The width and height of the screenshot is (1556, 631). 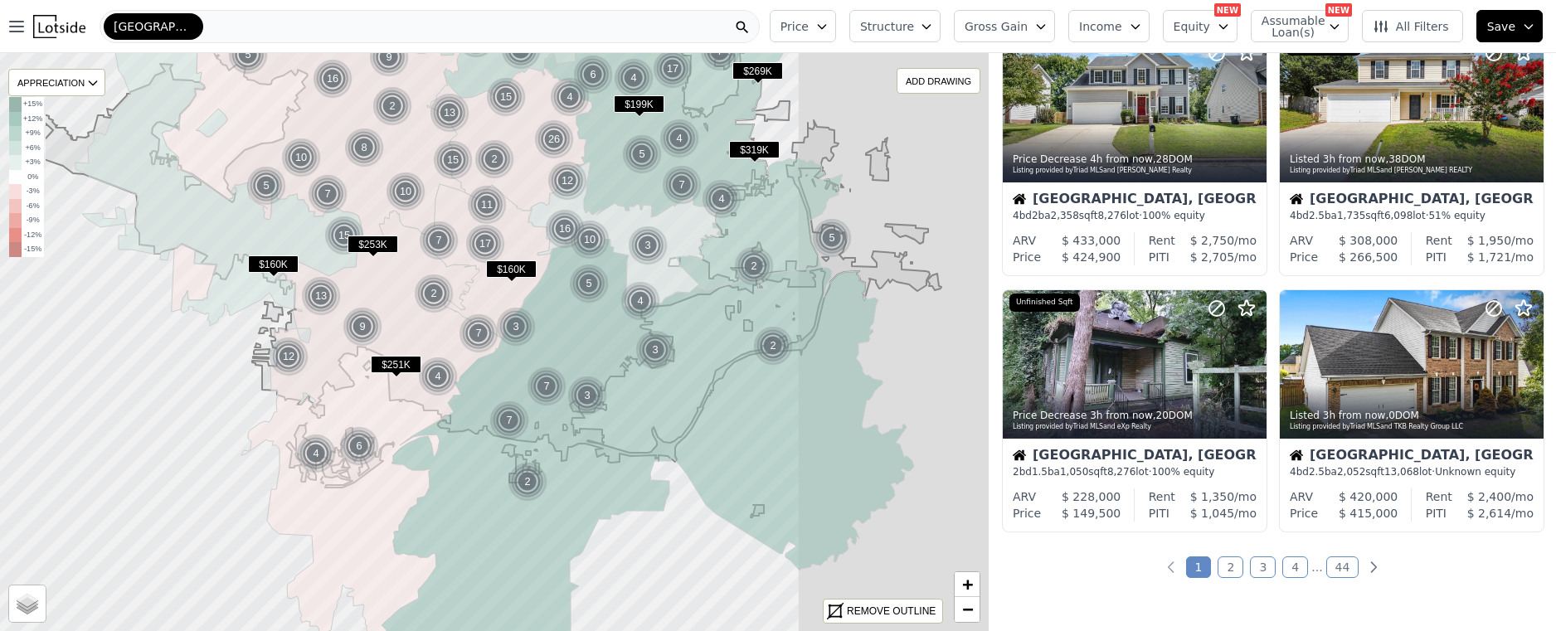 What do you see at coordinates (1004, 26) in the screenshot?
I see `button: Gross Gain` at bounding box center [1004, 26].